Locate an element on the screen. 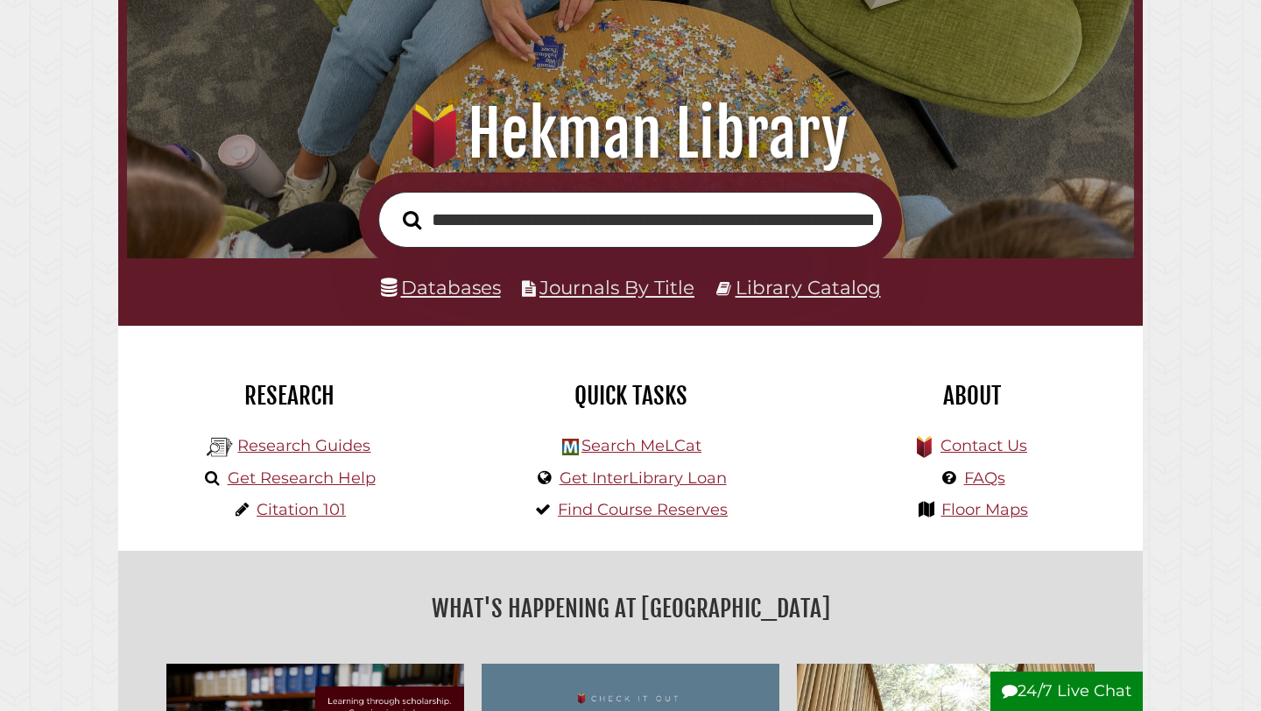 The width and height of the screenshot is (1261, 711). a: Journals By Title is located at coordinates (616, 287).